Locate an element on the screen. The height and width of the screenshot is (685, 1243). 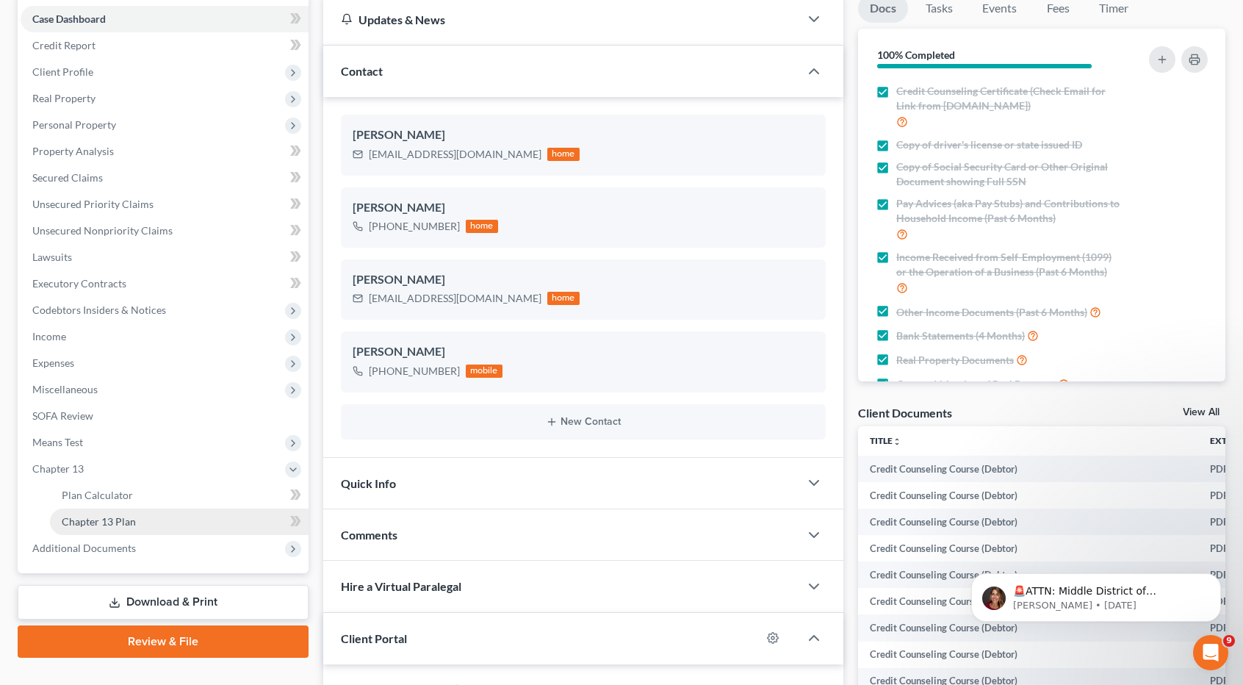
span: Lawsuits is located at coordinates (52, 256).